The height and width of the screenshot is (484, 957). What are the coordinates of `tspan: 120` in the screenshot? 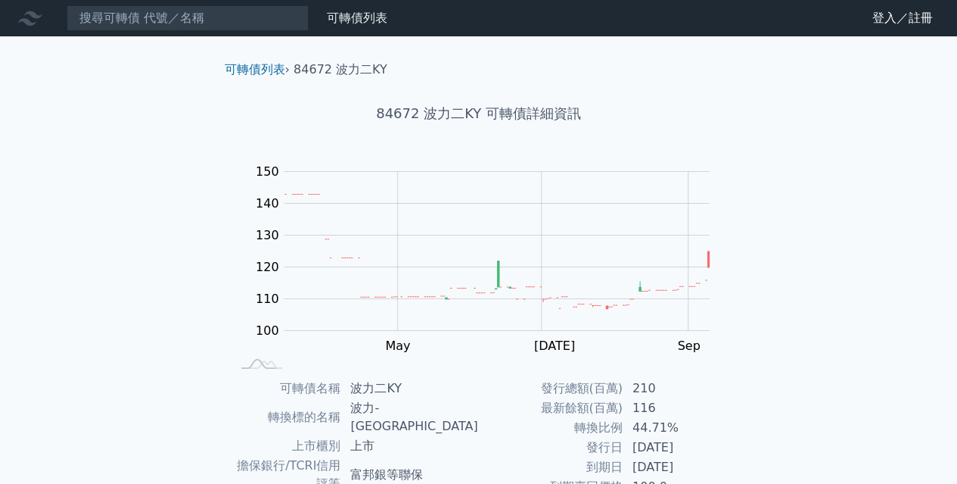 It's located at (267, 266).